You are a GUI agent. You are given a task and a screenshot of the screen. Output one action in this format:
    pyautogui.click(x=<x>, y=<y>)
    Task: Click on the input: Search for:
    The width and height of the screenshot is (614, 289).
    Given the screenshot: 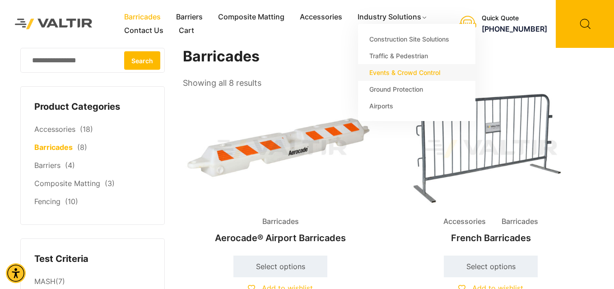 What is the action you would take?
    pyautogui.click(x=93, y=60)
    